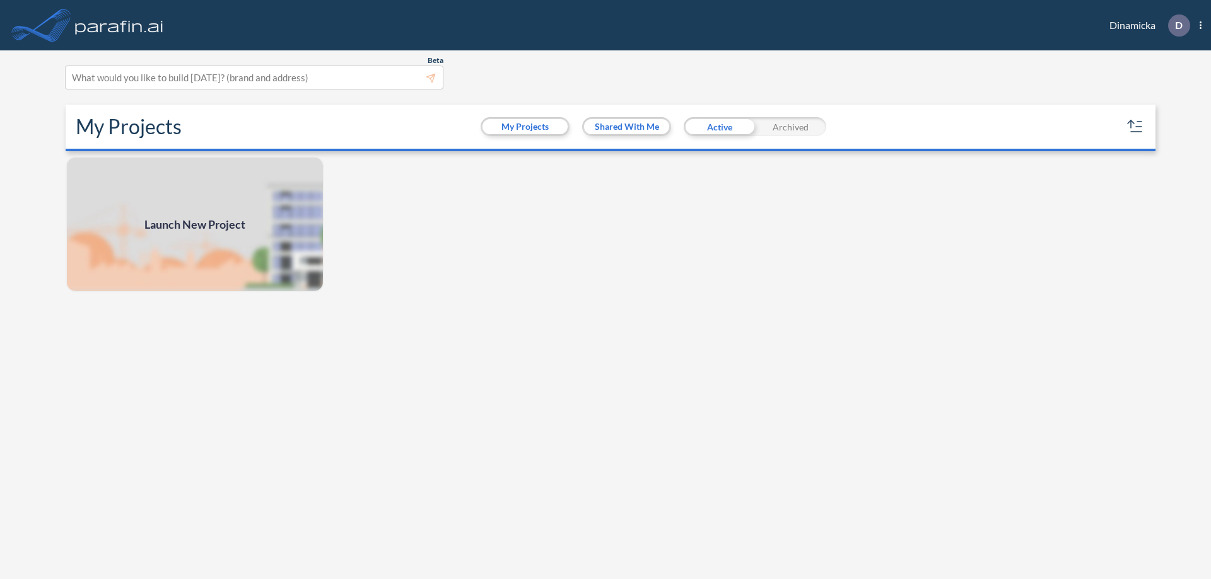 The width and height of the screenshot is (1211, 579). I want to click on span: Launch New Project, so click(195, 224).